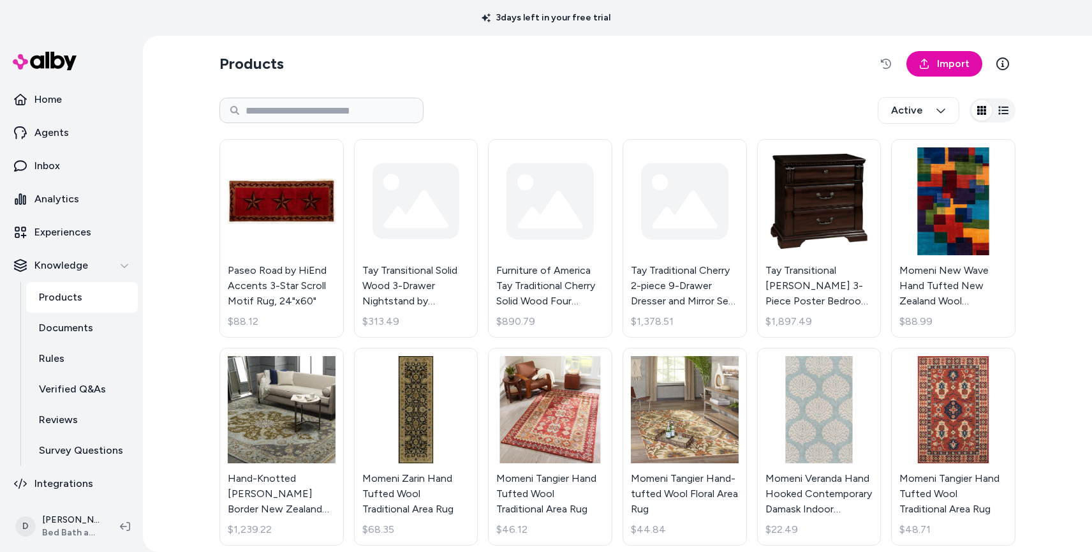  I want to click on p: Integrations, so click(64, 483).